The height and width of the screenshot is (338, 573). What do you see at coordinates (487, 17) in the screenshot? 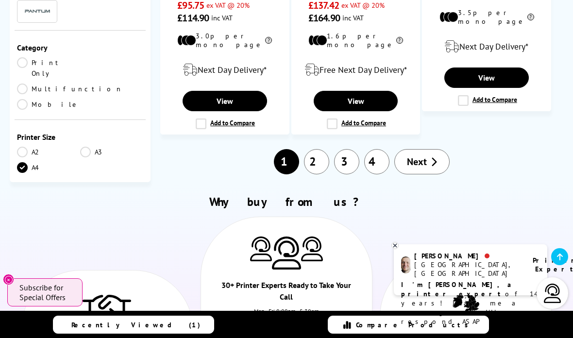
I see `li: 3.5p per mono page` at bounding box center [487, 17].